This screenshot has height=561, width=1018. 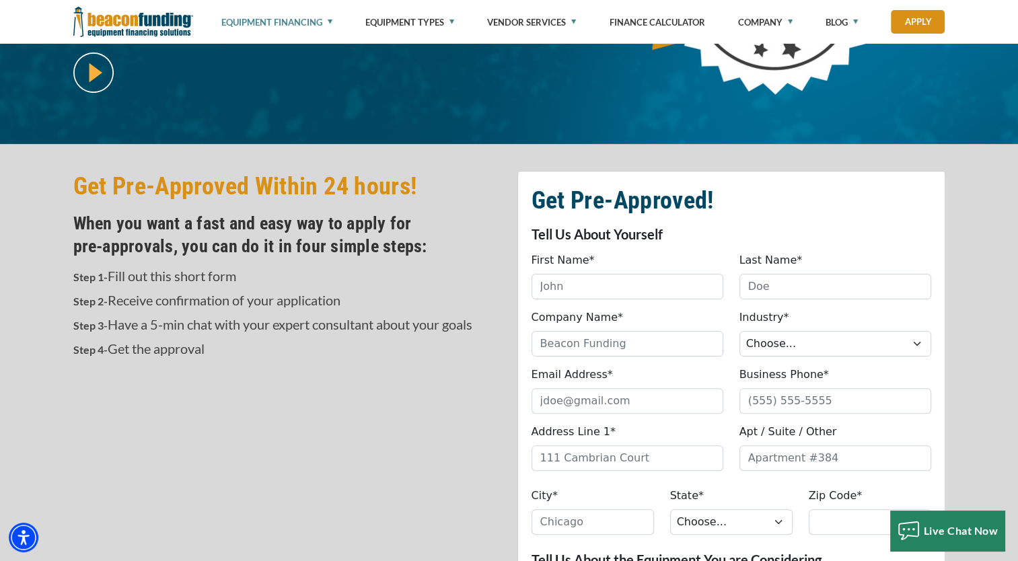 What do you see at coordinates (287, 301) in the screenshot?
I see `p: Receive confirmation of your application` at bounding box center [287, 301].